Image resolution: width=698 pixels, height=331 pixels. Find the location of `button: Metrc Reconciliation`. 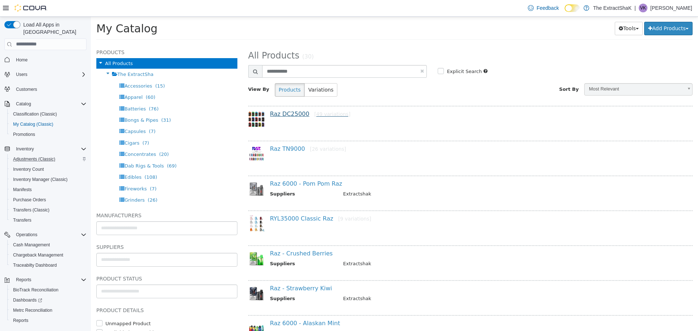

button: Metrc Reconciliation is located at coordinates (48, 310).